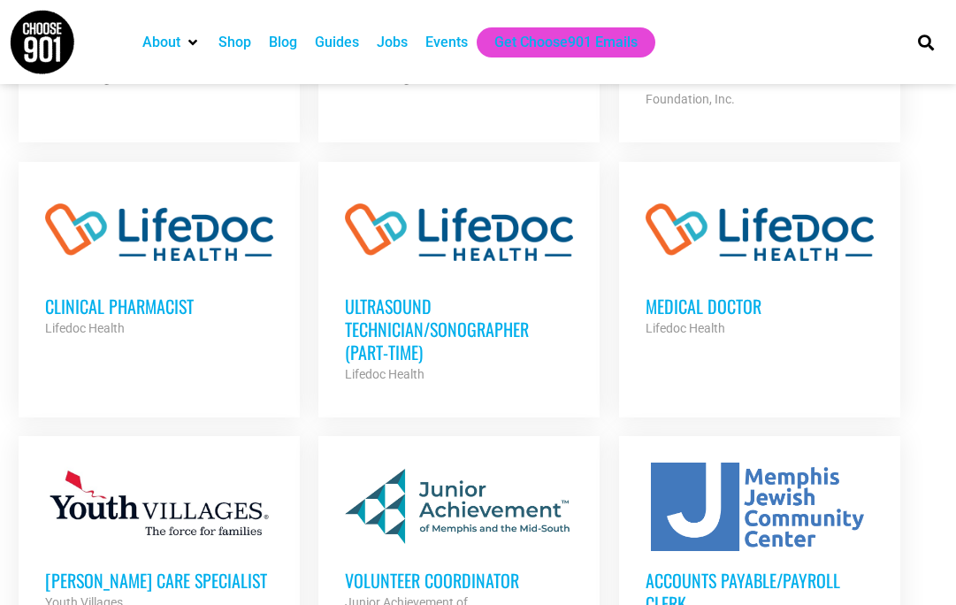  What do you see at coordinates (447, 42) in the screenshot?
I see `a: Events` at bounding box center [447, 42].